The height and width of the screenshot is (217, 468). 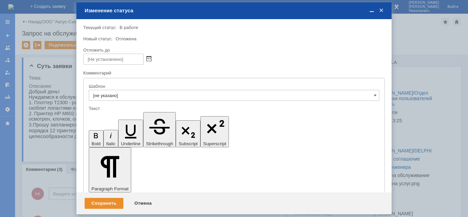 What do you see at coordinates (111, 144) in the screenshot?
I see `span: Italic` at bounding box center [111, 144].